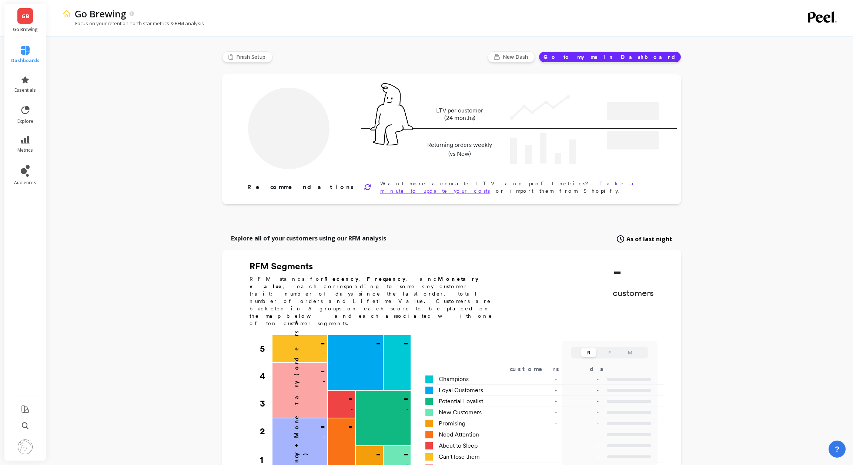 The image size is (853, 465). What do you see at coordinates (778, 420) in the screenshot?
I see `p: Connection to Shopify was updated successfully!` at bounding box center [778, 420].